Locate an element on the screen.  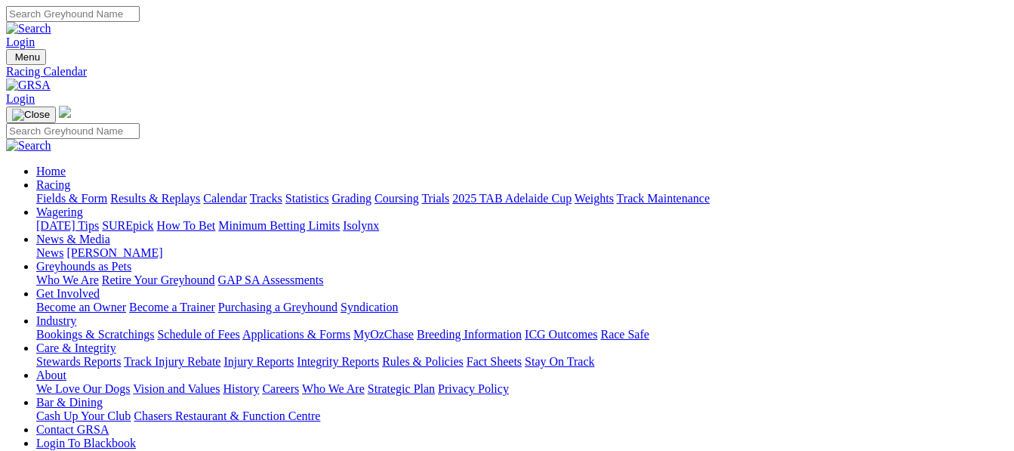
a: Get Involved is located at coordinates (68, 293).